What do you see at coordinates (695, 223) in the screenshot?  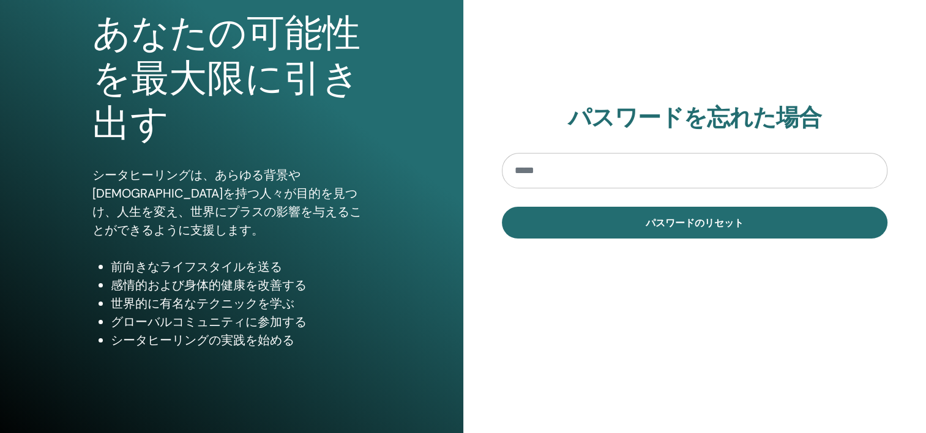 I see `span: パスワードのリセット` at bounding box center [695, 223].